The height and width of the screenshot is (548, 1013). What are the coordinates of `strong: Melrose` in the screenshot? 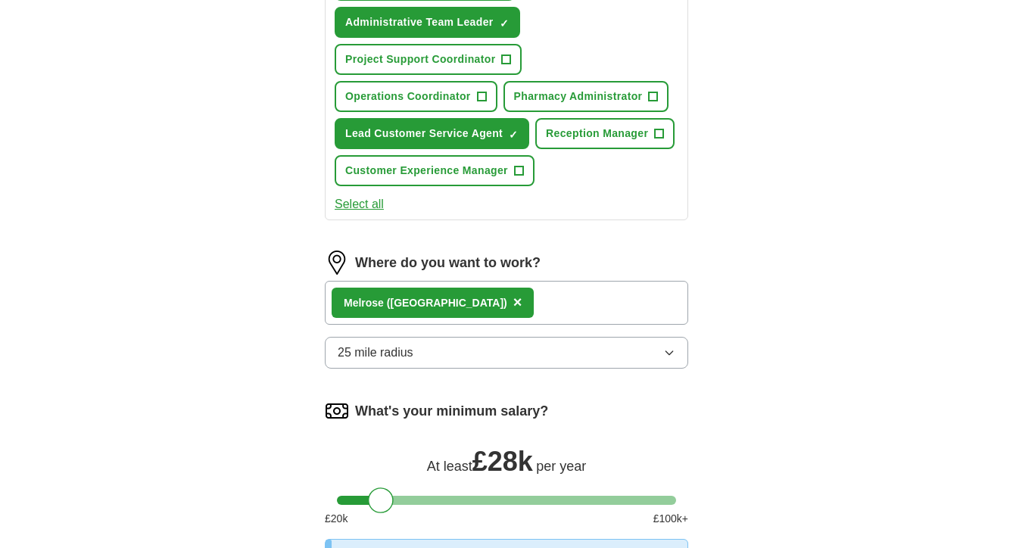 It's located at (364, 303).